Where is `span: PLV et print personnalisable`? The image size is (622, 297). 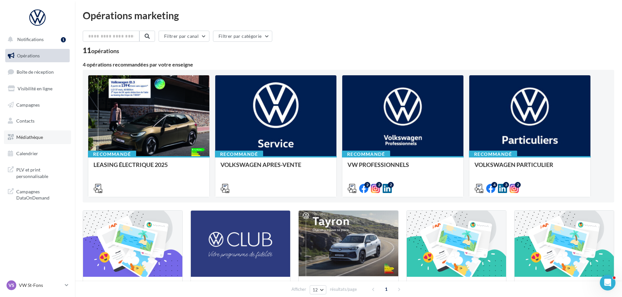
span: PLV et print personnalisable is located at coordinates (42, 172).